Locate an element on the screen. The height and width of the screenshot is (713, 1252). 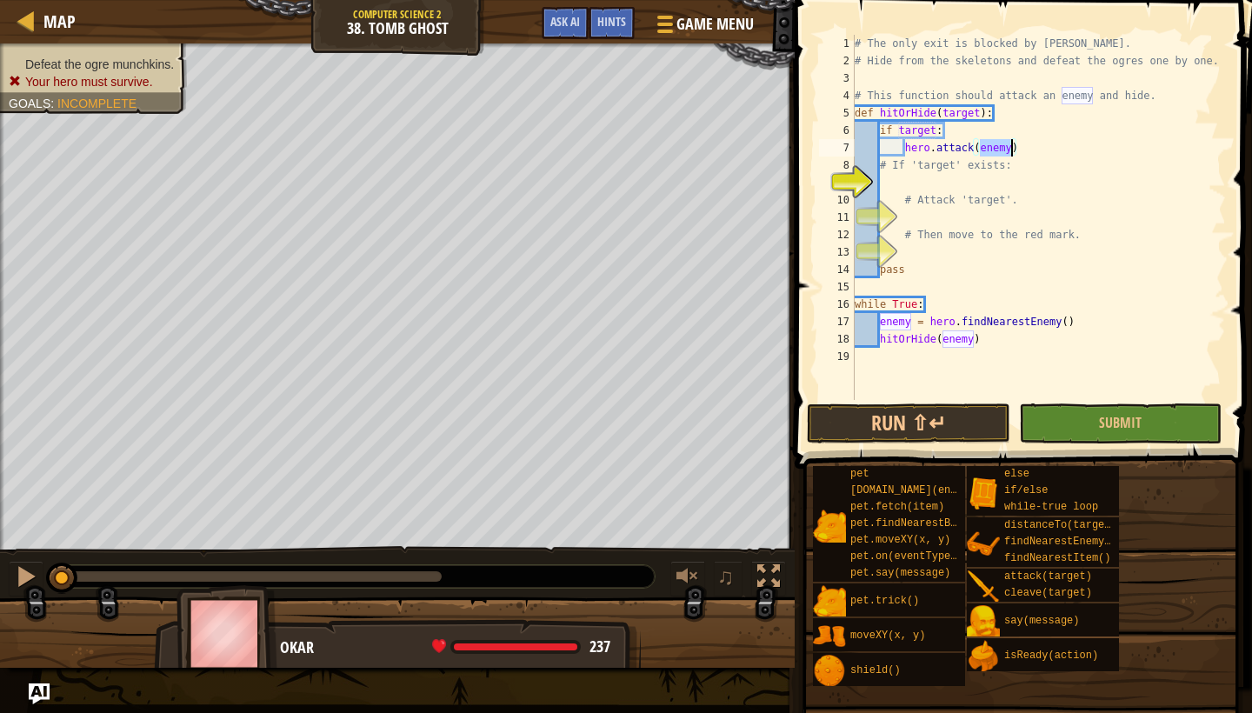
span: Ask AI is located at coordinates (565, 21).